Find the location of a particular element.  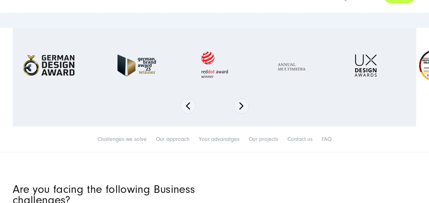

img: UX-Design-Awards - fullservice digital agentur SUNZINET is located at coordinates (365, 66).